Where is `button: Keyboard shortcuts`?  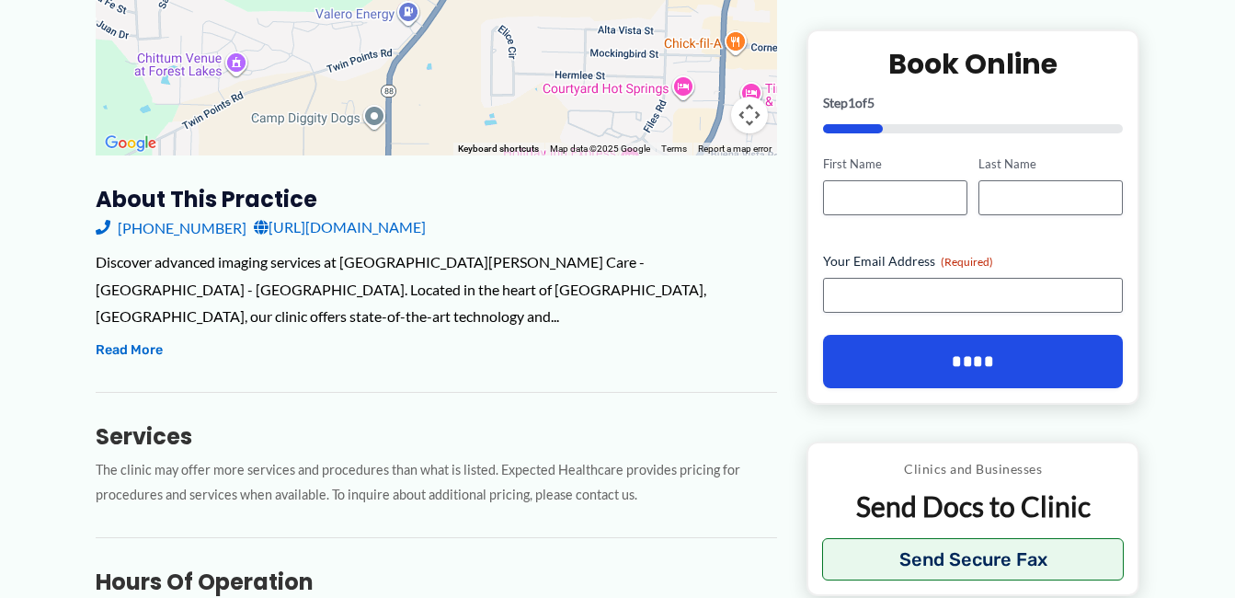
button: Keyboard shortcuts is located at coordinates (498, 149).